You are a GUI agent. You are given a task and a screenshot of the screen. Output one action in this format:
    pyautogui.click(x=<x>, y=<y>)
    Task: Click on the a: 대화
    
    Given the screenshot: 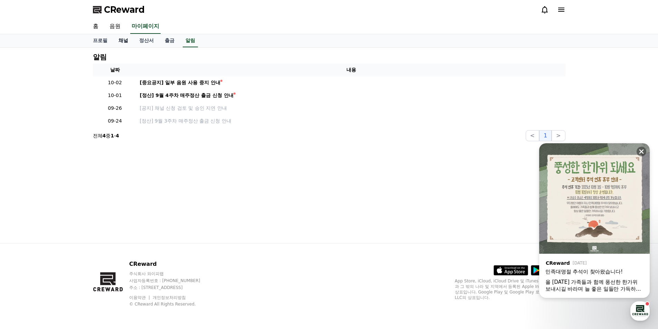 What is the action you would take?
    pyautogui.click(x=67, y=228)
    